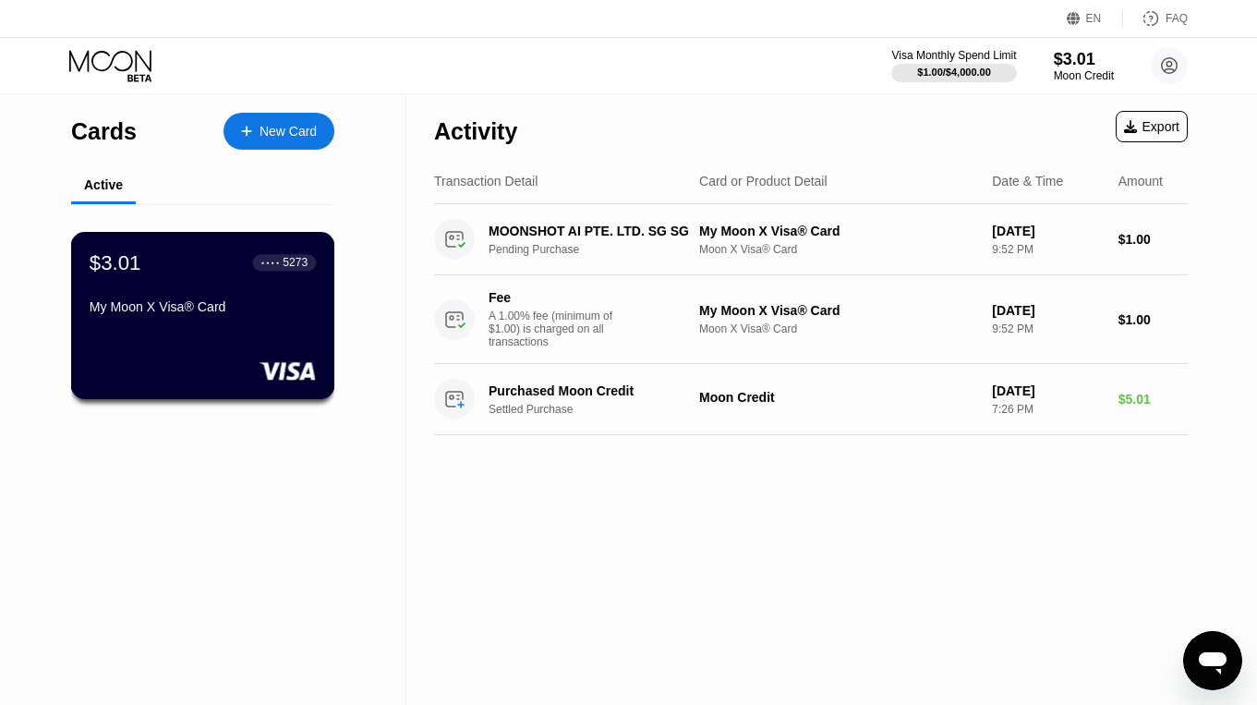 This screenshot has height=705, width=1257. Describe the element at coordinates (593, 391) in the screenshot. I see `div: Purchased Moon Credit` at that location.